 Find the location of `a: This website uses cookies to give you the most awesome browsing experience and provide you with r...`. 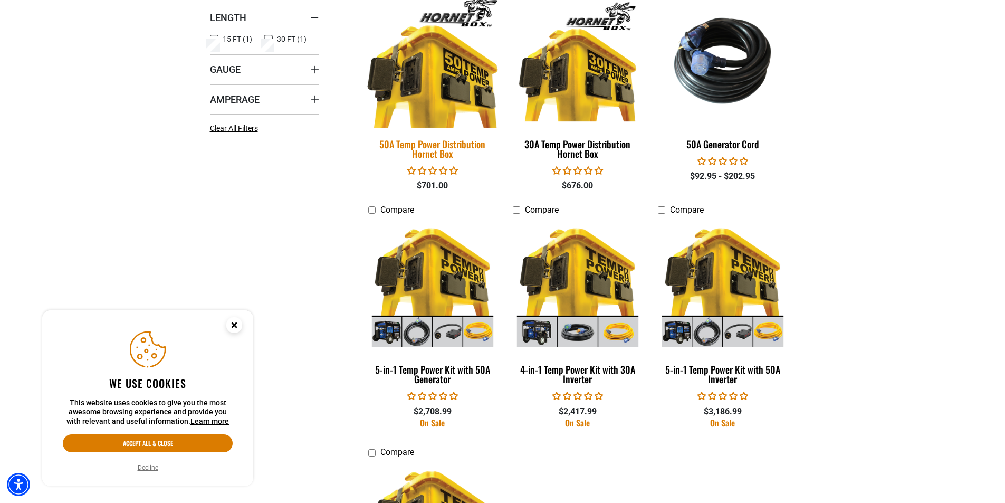

a: This website uses cookies to give you the most awesome browsing experience and provide you with r... is located at coordinates (209, 421).